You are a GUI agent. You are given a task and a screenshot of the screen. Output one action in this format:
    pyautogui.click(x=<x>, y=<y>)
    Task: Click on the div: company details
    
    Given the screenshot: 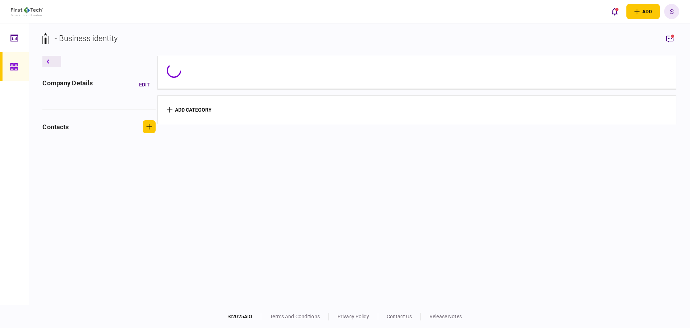 What is the action you would take?
    pyautogui.click(x=68, y=84)
    